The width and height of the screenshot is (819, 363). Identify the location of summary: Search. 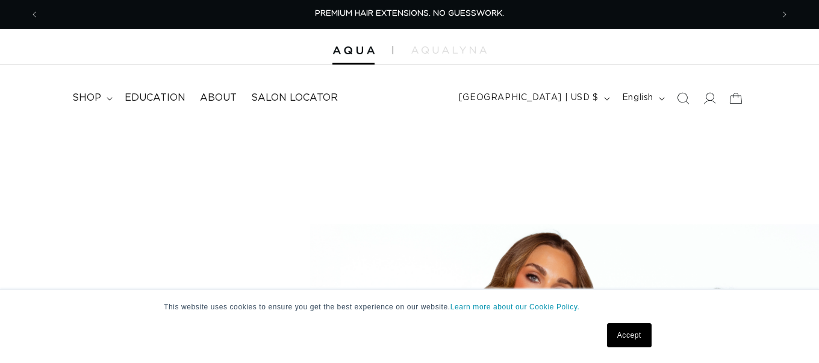
(683, 98).